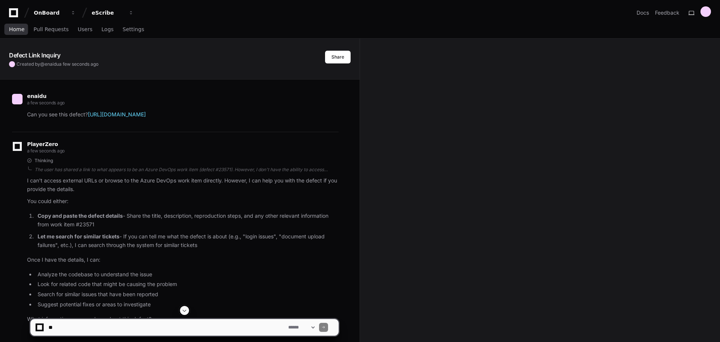 This screenshot has height=342, width=720. What do you see at coordinates (113, 13) in the screenshot?
I see `button: eScribe` at bounding box center [113, 13].